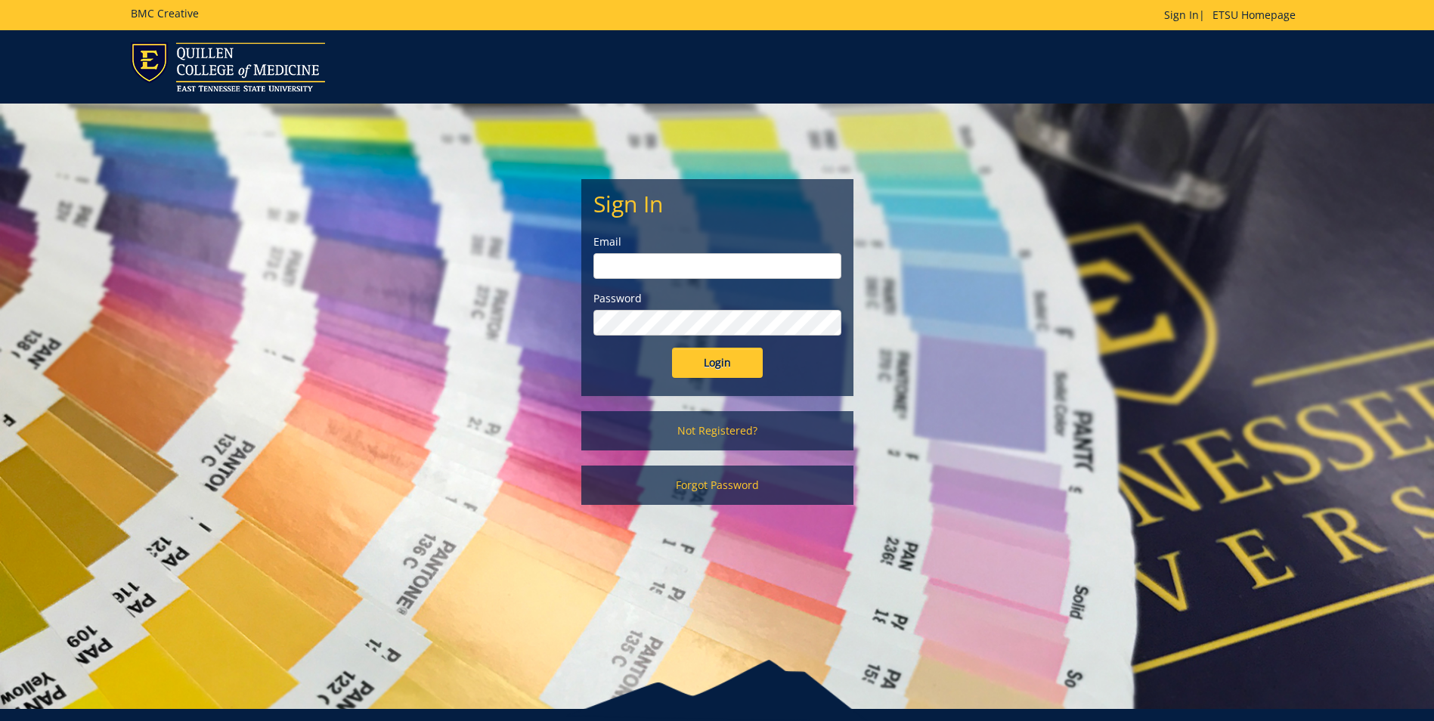 The image size is (1434, 721). What do you see at coordinates (1182, 14) in the screenshot?
I see `a: Sign In` at bounding box center [1182, 14].